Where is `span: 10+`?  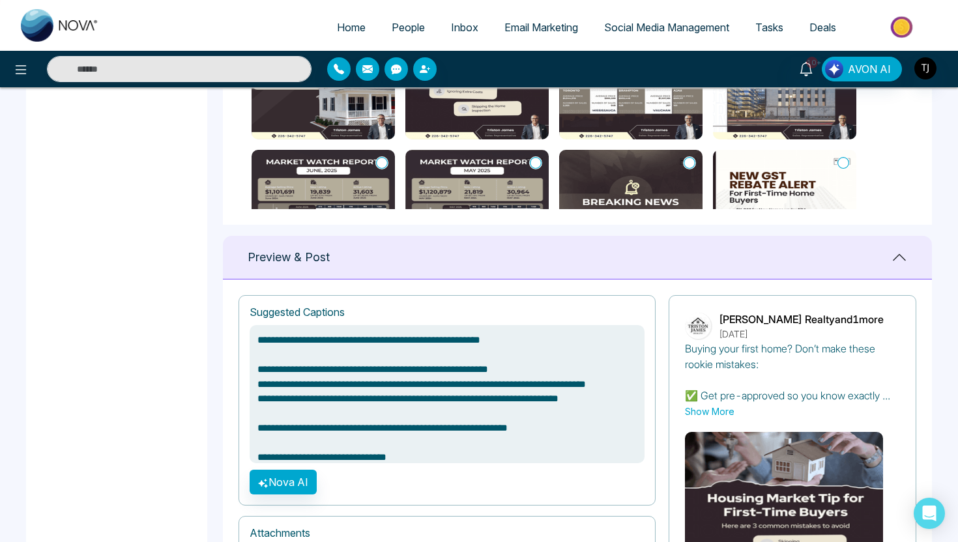 span: 10+ is located at coordinates (812, 63).